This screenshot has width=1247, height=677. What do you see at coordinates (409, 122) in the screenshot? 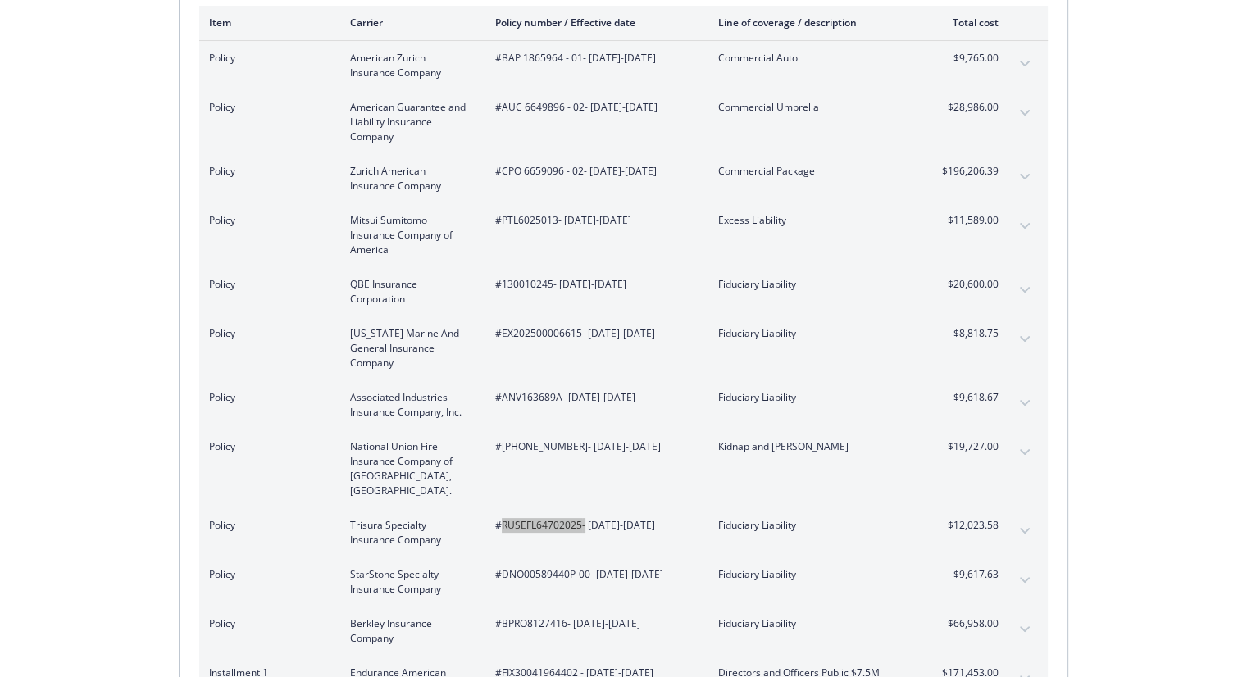
I see `span: American Guarantee and Liability Insurance Company` at bounding box center [409, 122].